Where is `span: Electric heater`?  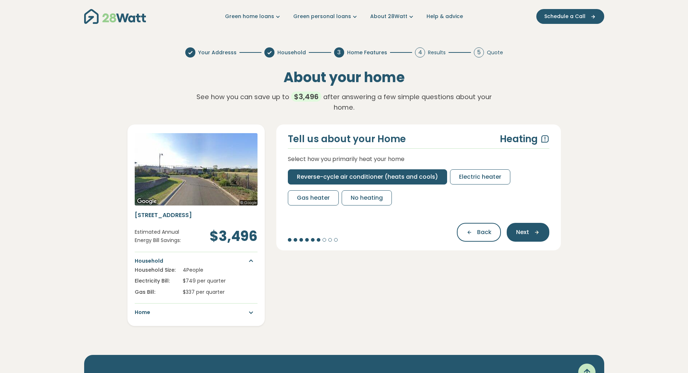 span: Electric heater is located at coordinates (480, 177).